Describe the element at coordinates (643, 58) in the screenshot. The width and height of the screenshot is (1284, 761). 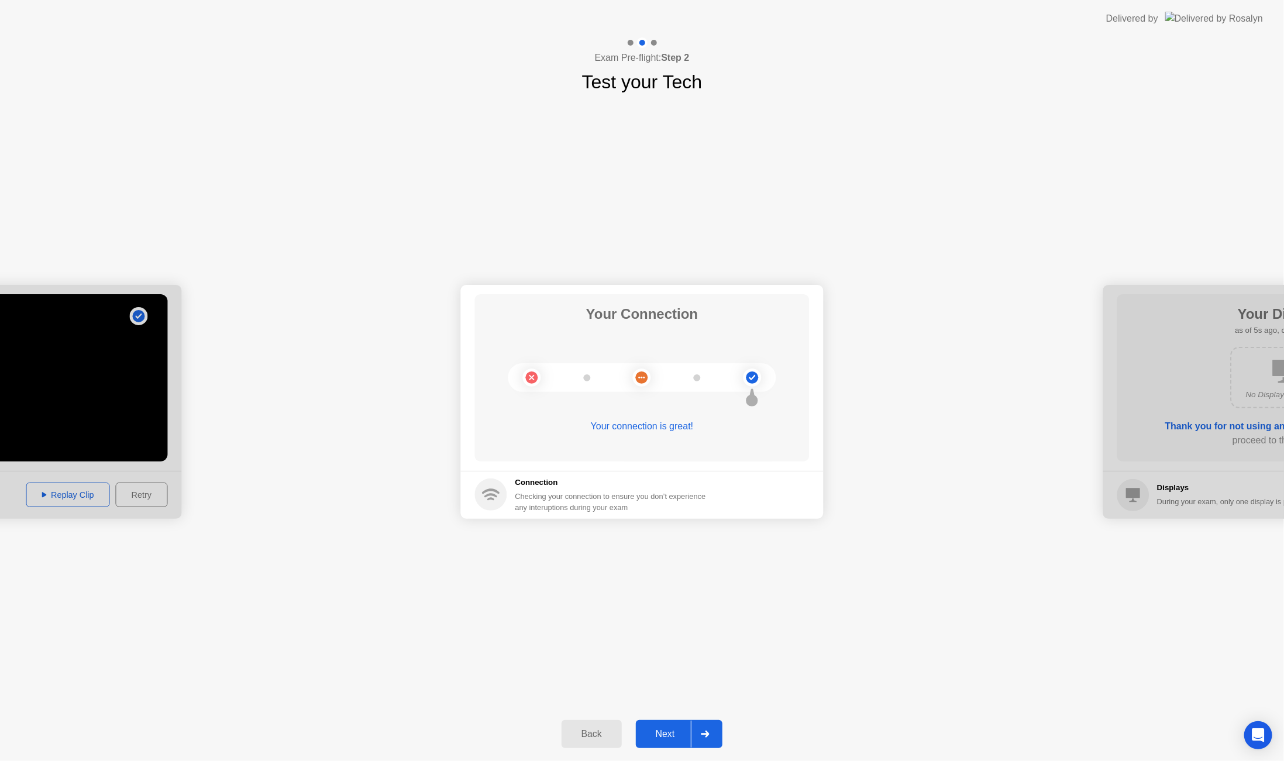
I see `h4: Exam Pre-flight:` at that location.